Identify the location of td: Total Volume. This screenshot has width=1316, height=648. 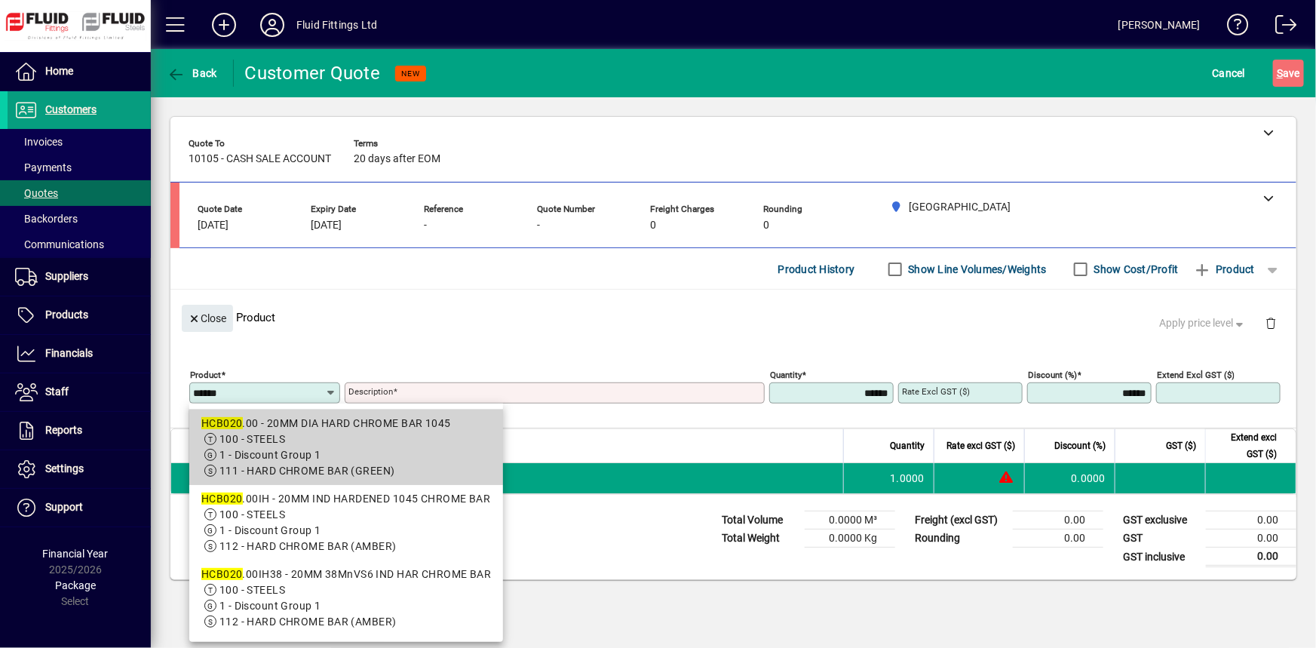
(759, 520).